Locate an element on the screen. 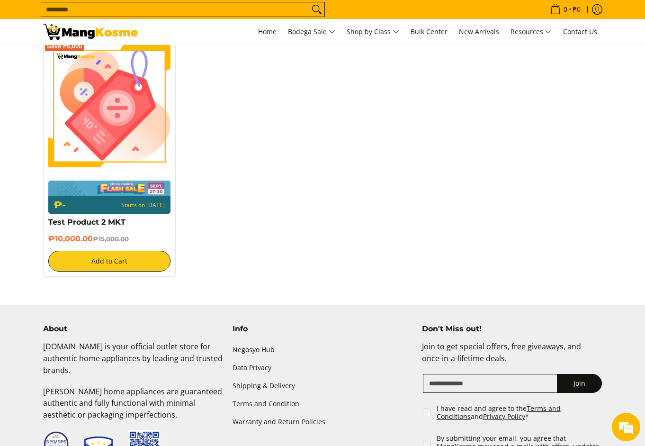 The width and height of the screenshot is (645, 446). a: Bodega Sale is located at coordinates (312, 32).